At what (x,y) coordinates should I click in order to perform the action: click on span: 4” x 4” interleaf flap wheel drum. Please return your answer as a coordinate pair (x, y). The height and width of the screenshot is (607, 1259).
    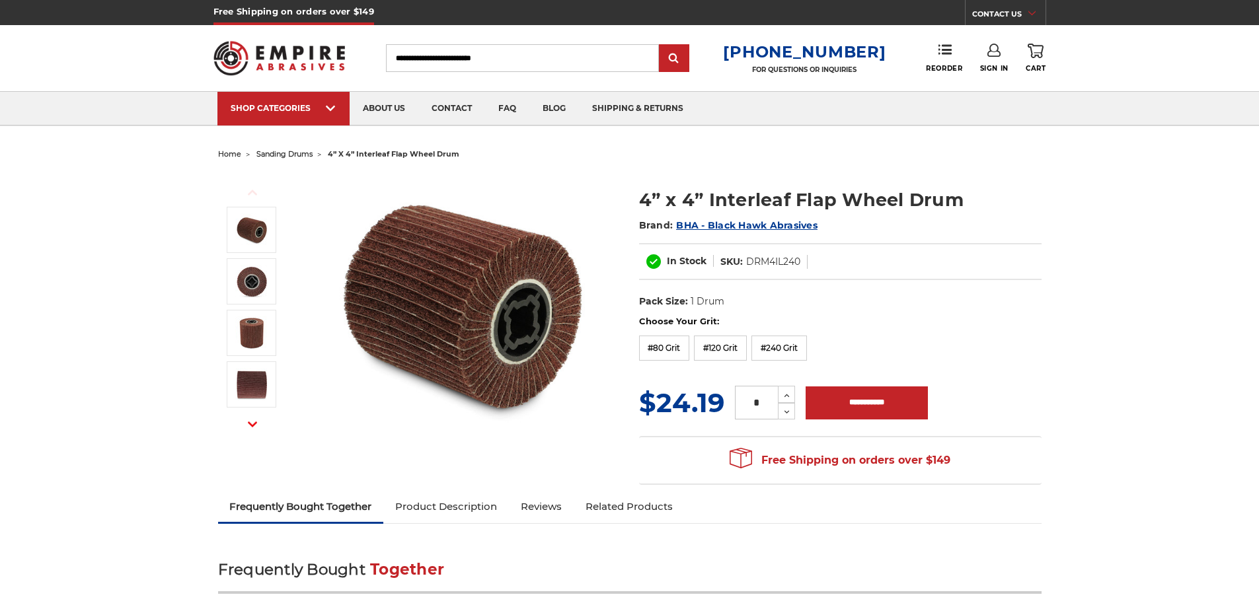
    Looking at the image, I should click on (393, 154).